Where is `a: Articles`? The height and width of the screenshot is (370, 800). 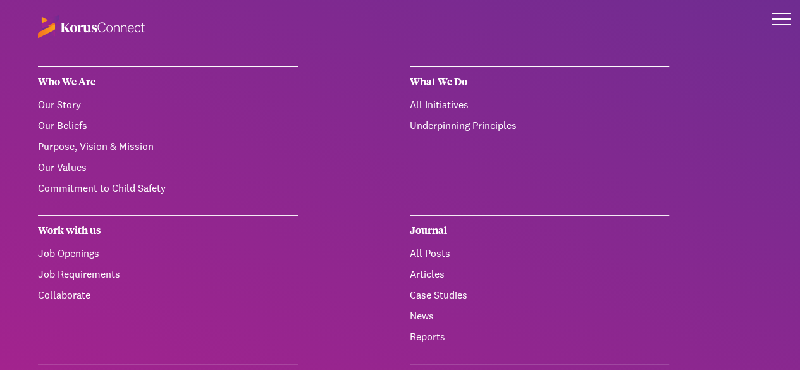 a: Articles is located at coordinates (427, 274).